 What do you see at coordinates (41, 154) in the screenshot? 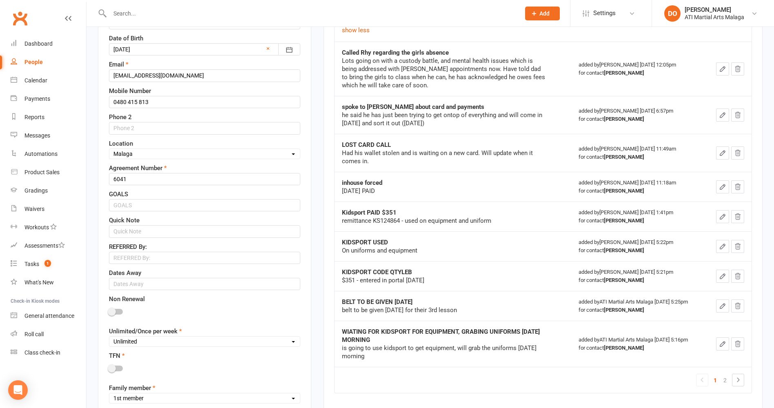
I see `div: Automations` at bounding box center [41, 154].